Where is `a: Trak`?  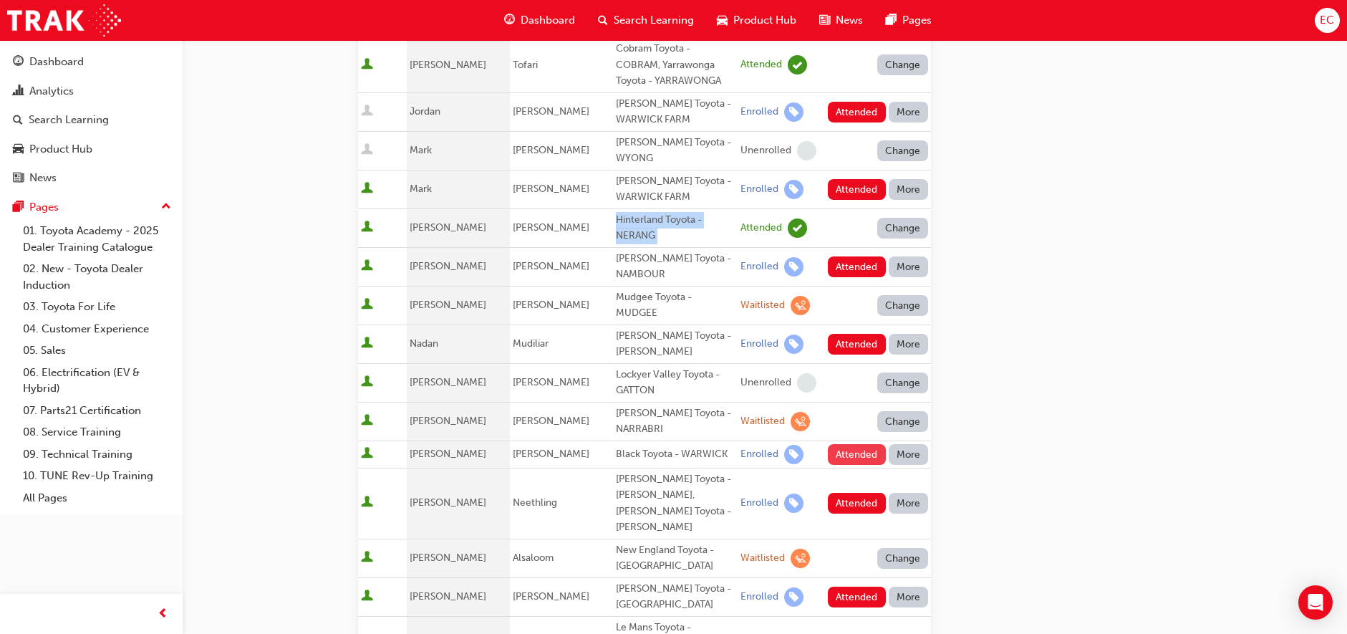
a: Trak is located at coordinates (64, 20).